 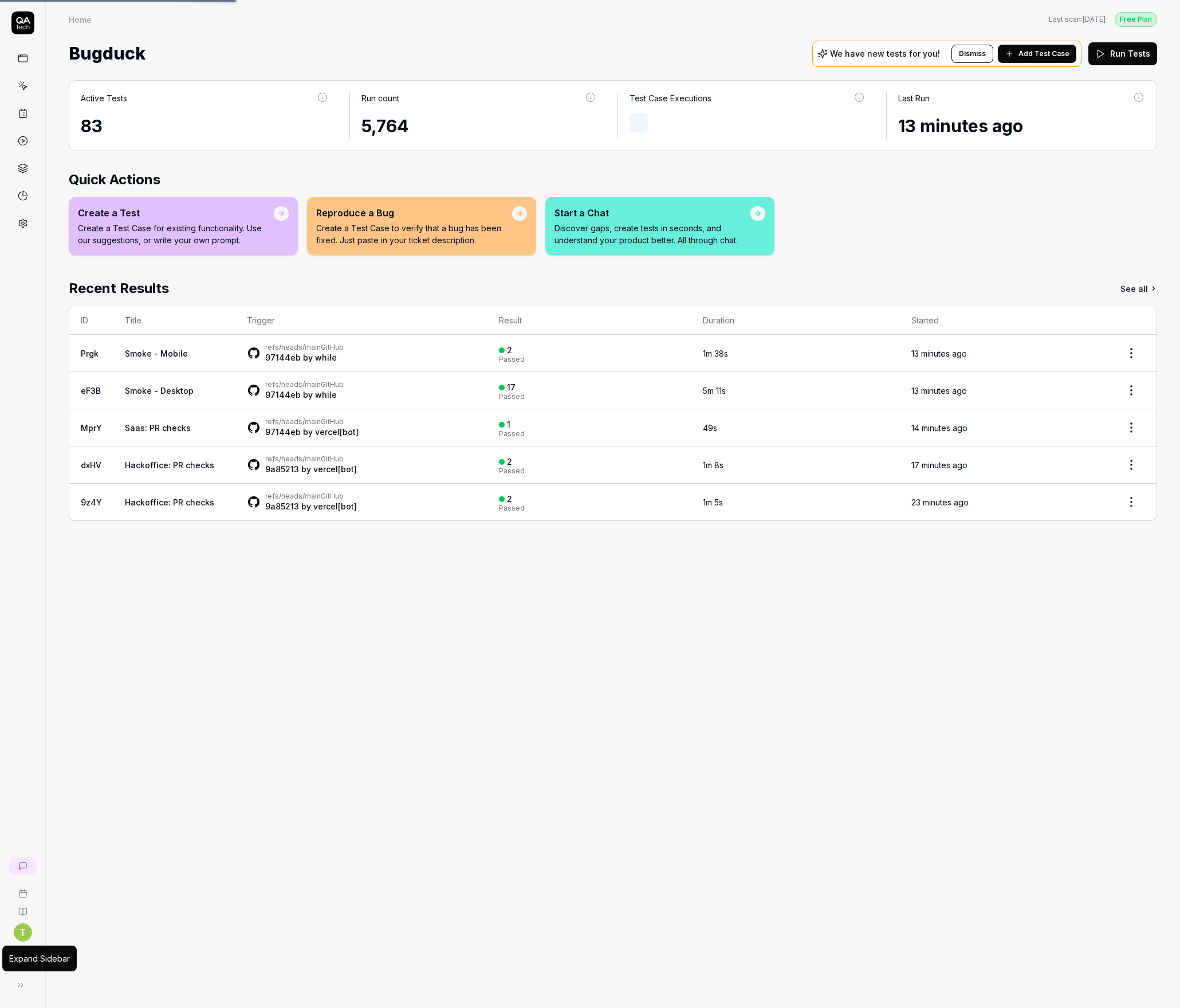 I want to click on a: Smoke - Desktop, so click(x=159, y=390).